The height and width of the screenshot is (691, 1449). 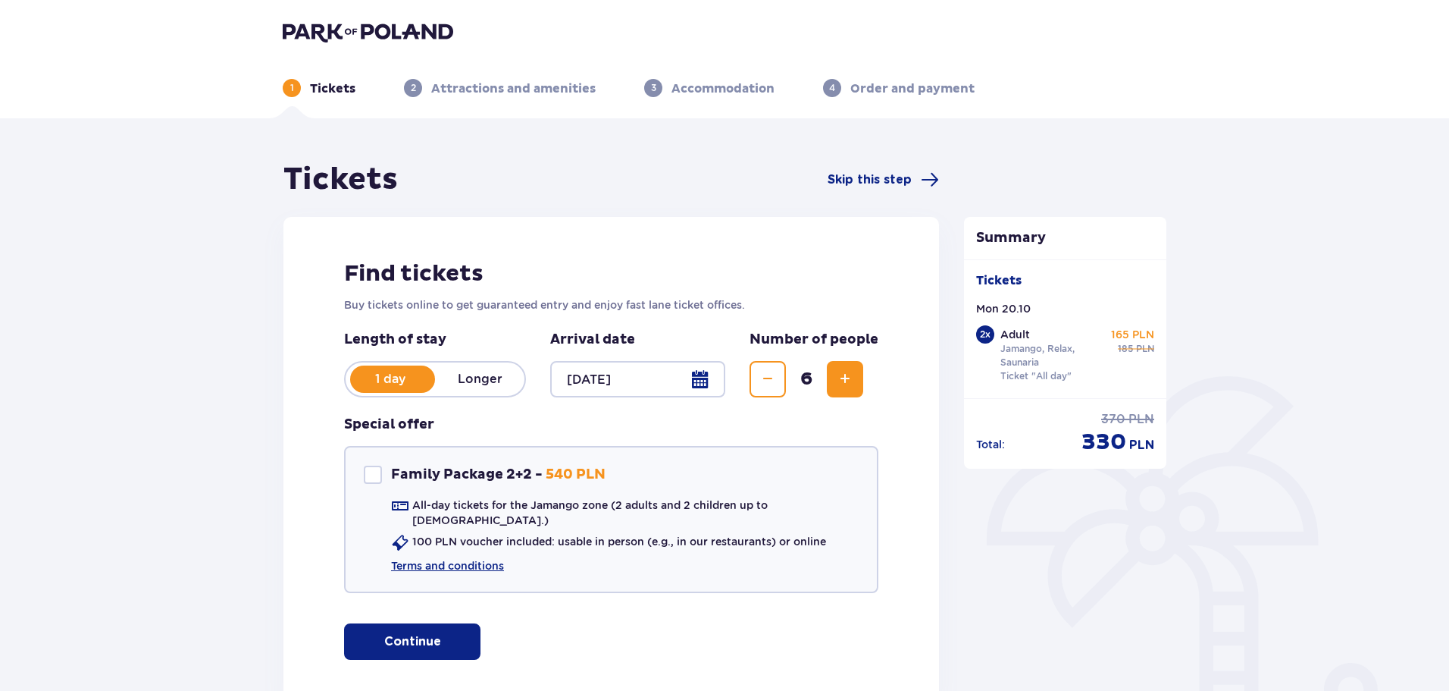 What do you see at coordinates (389, 425) in the screenshot?
I see `h3: Special offer` at bounding box center [389, 425].